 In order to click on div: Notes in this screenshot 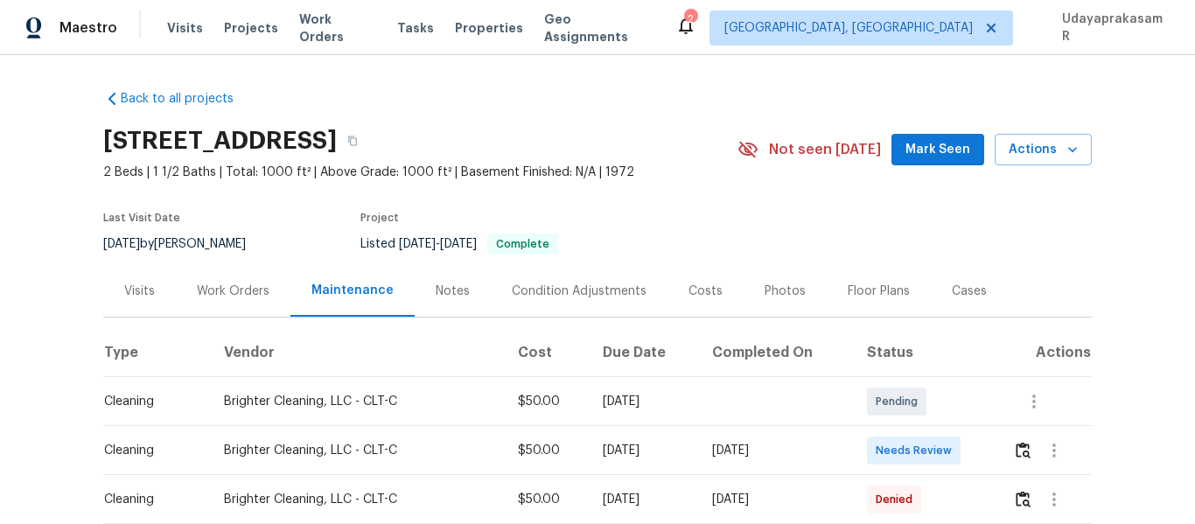, I will do `click(452, 291)`.